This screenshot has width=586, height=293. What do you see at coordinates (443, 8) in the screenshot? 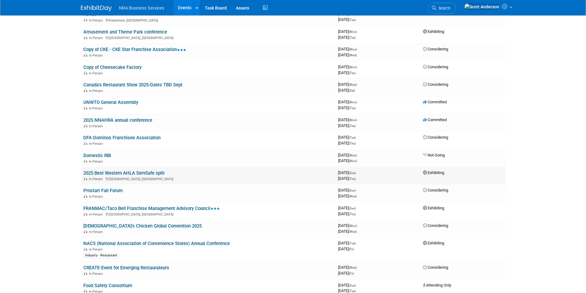
I see `span: Search` at bounding box center [443, 8].